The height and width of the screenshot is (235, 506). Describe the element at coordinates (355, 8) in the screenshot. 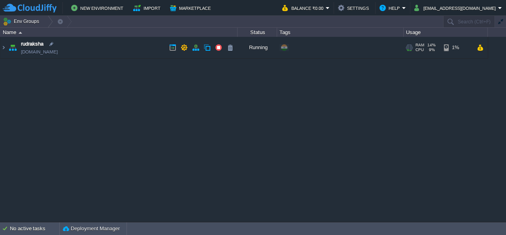

I see `button: Settings` at that location.